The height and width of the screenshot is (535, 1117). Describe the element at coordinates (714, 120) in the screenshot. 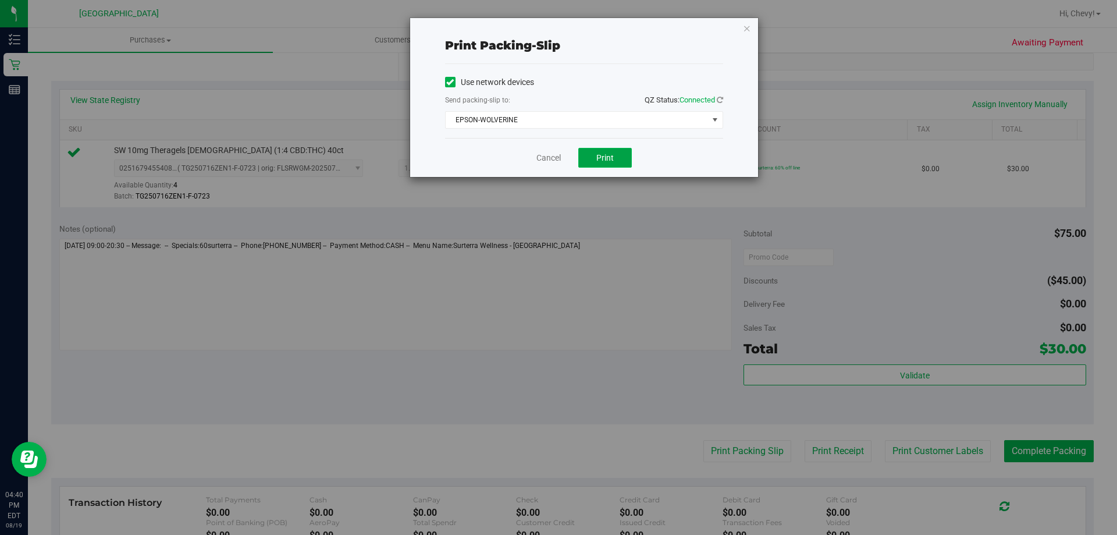

I see `span: select` at that location.